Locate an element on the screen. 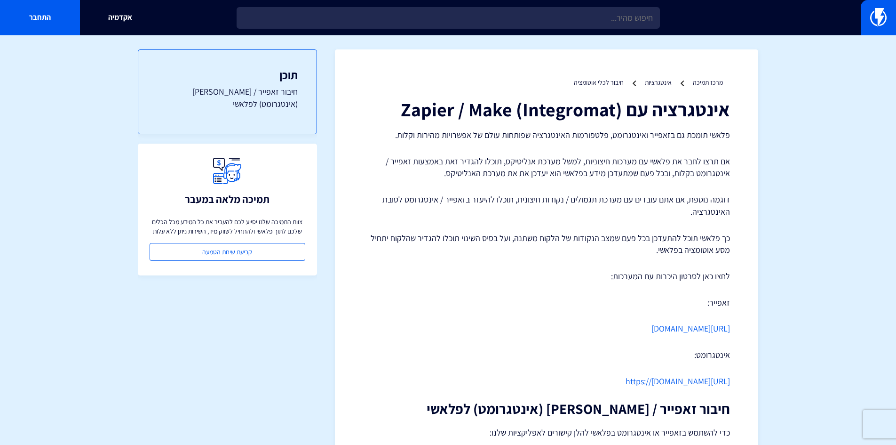  p: אם תרצו לחבר את פלאשי עם מערכות חיצוניות, למשל מערכת אנליטיקס, תוכלו להגדיר זאת באמצעות זאפייר / ... is located at coordinates (547, 167).